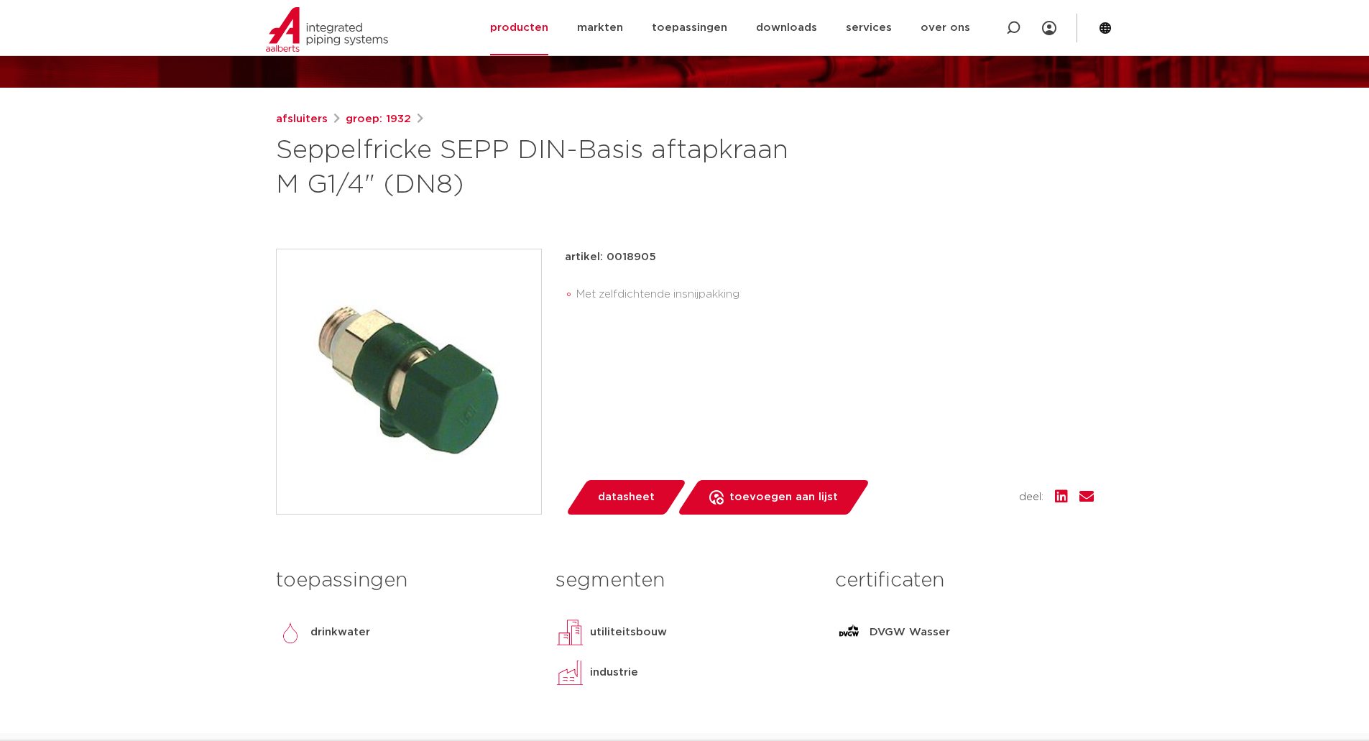 The image size is (1369, 741). Describe the element at coordinates (628, 633) in the screenshot. I see `p: utiliteitsbouw` at that location.